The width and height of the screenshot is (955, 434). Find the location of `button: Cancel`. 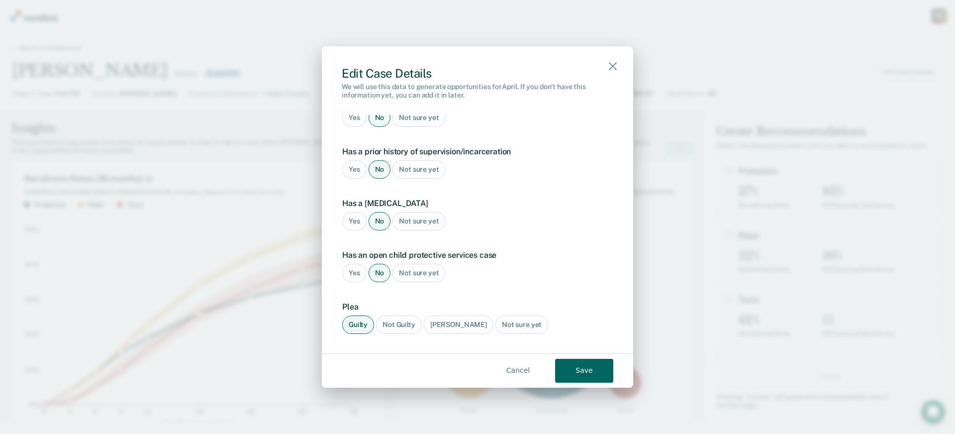

button: Cancel is located at coordinates (518, 371).